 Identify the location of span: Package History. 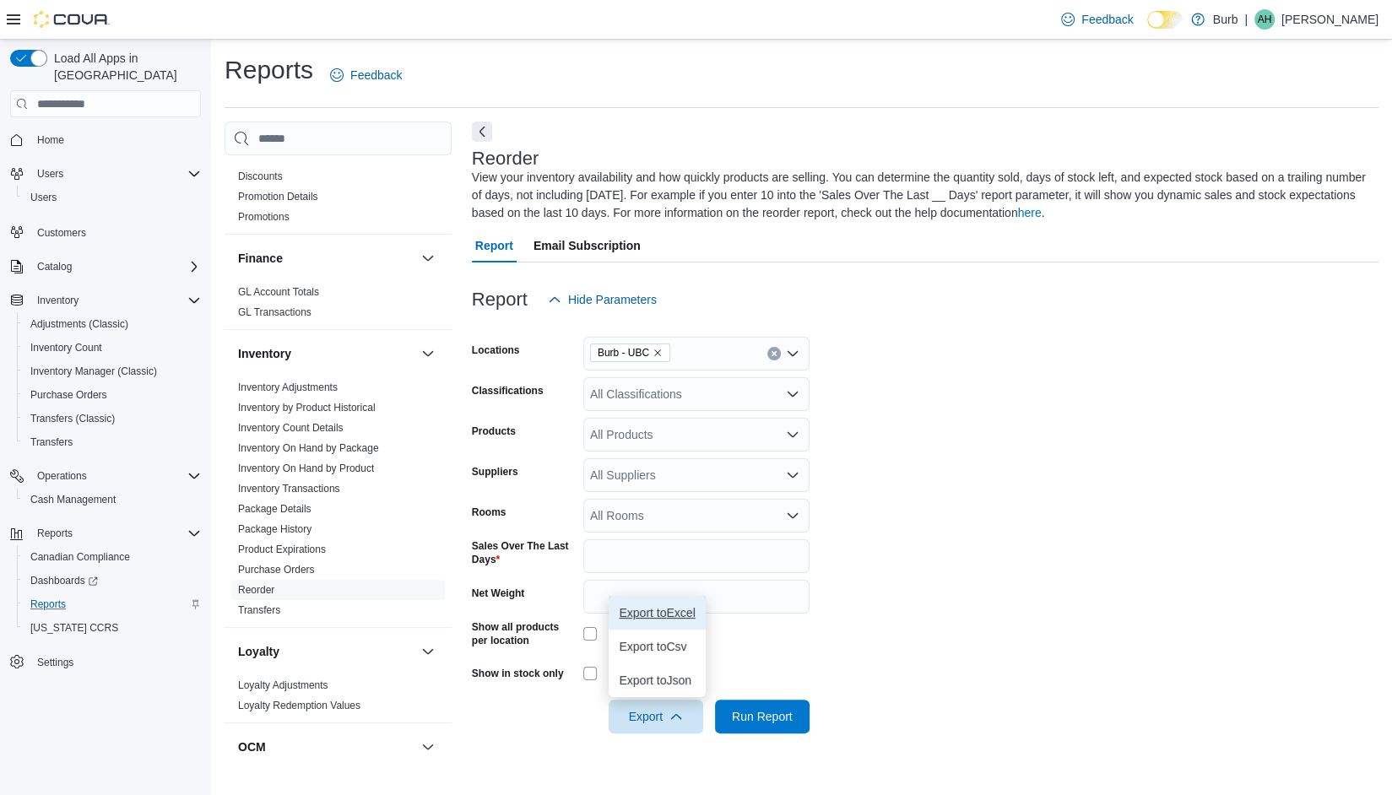
(274, 529).